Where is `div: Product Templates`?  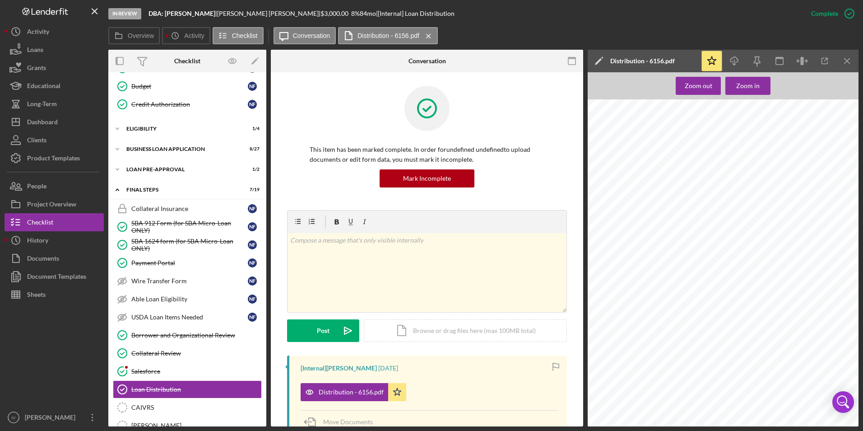
div: Product Templates is located at coordinates (53, 159).